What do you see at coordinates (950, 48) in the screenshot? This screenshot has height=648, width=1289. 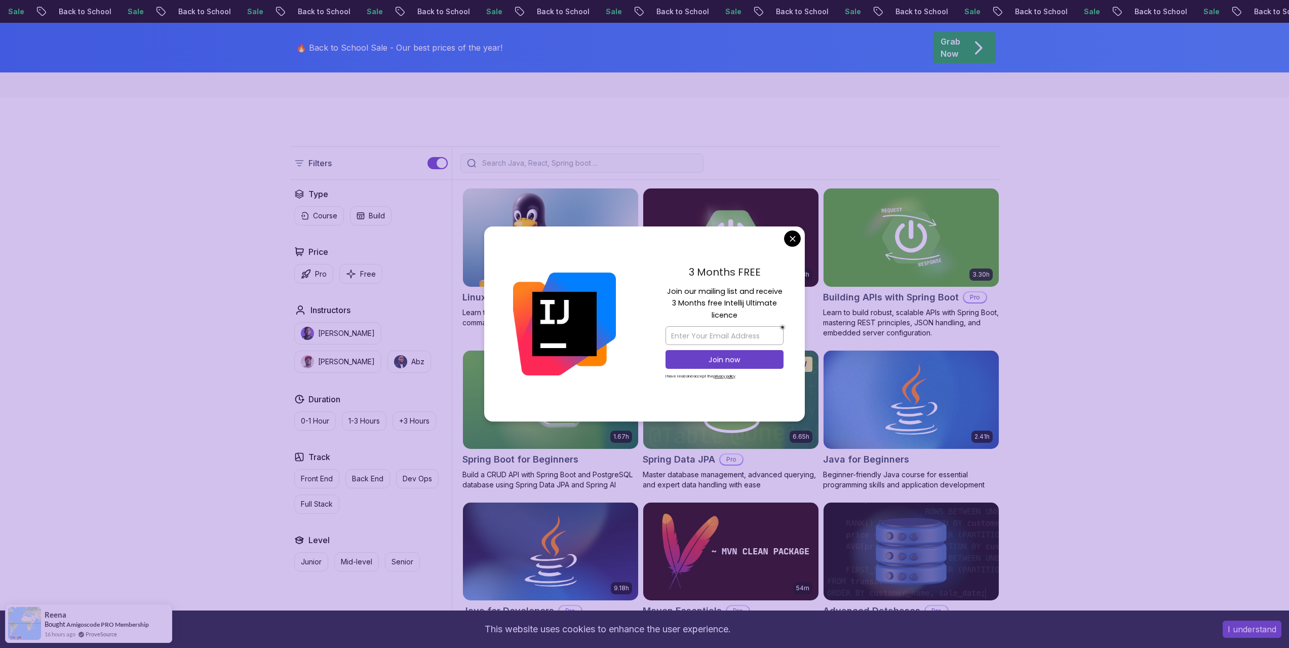 I see `p: Grab Now` at bounding box center [950, 48].